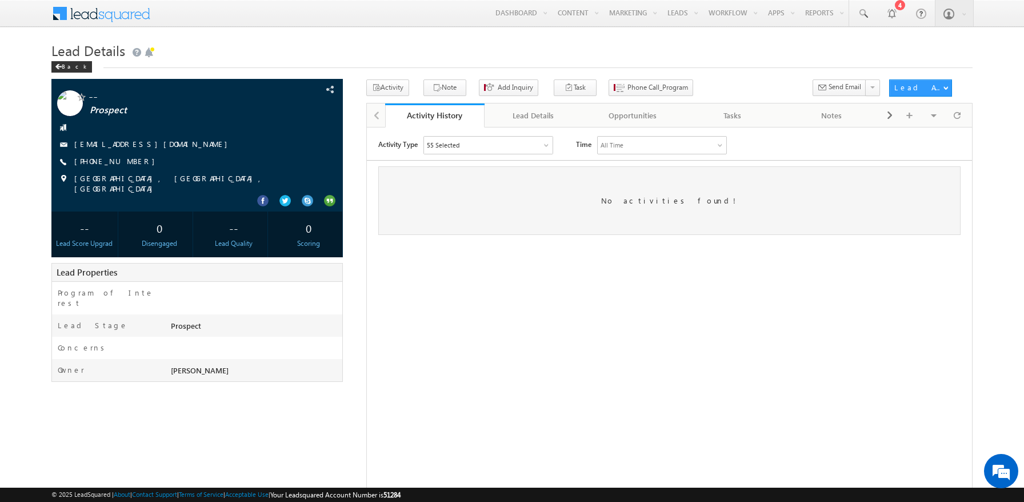  What do you see at coordinates (93, 325) in the screenshot?
I see `label: Lead Stage` at bounding box center [93, 325].